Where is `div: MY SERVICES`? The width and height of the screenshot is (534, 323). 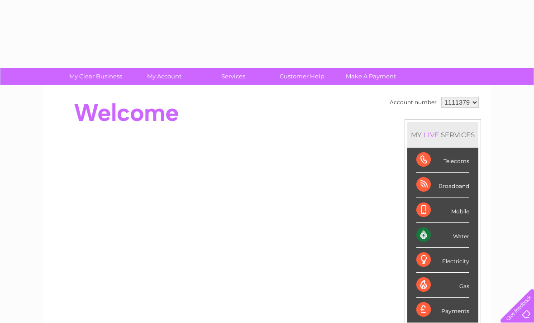 div: MY SERVICES is located at coordinates (443, 135).